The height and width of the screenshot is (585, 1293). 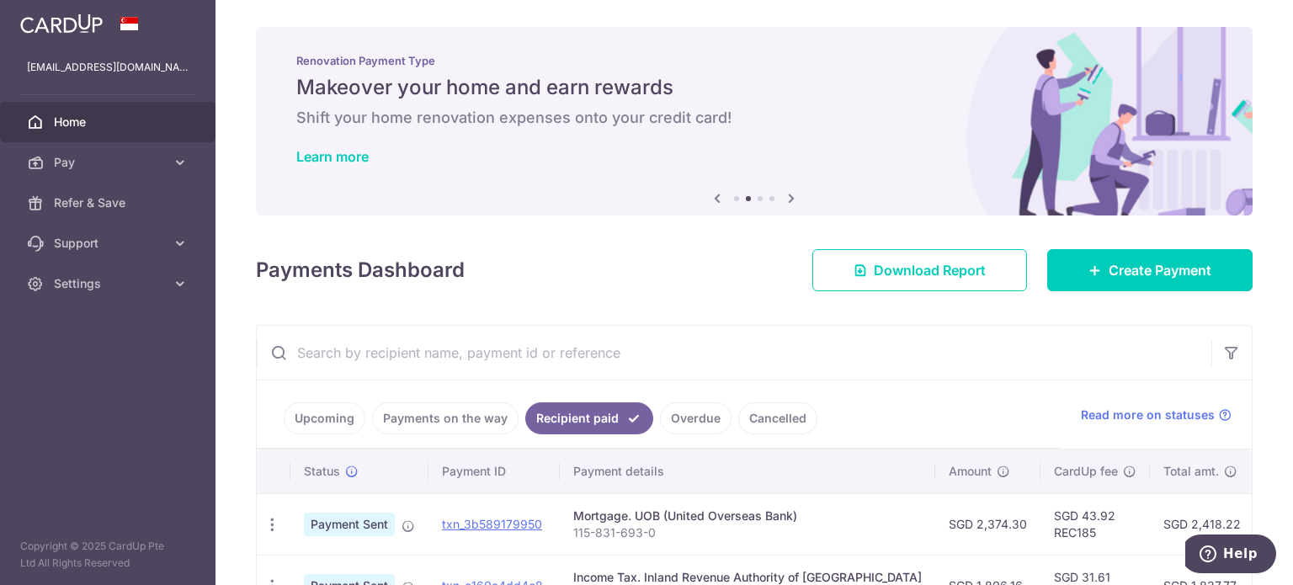 What do you see at coordinates (445, 418) in the screenshot?
I see `a: Payments on the way` at bounding box center [445, 418].